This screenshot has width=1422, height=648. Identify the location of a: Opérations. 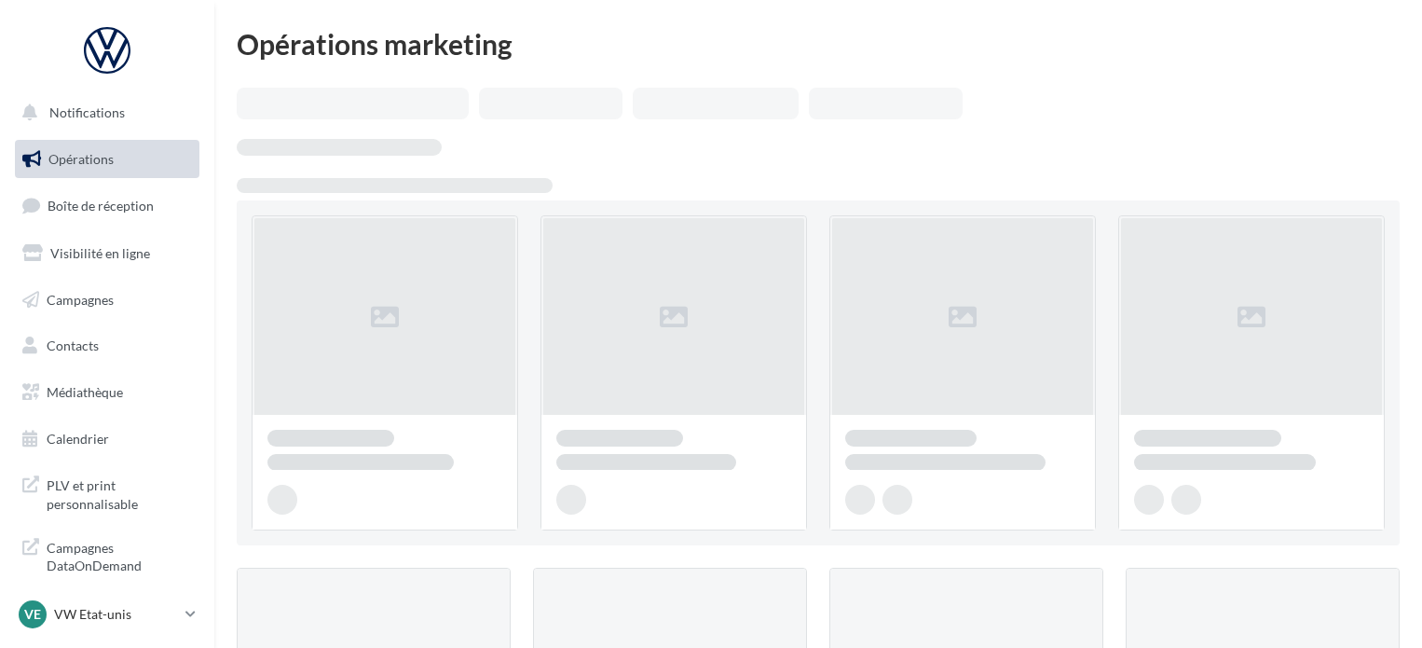
(107, 159).